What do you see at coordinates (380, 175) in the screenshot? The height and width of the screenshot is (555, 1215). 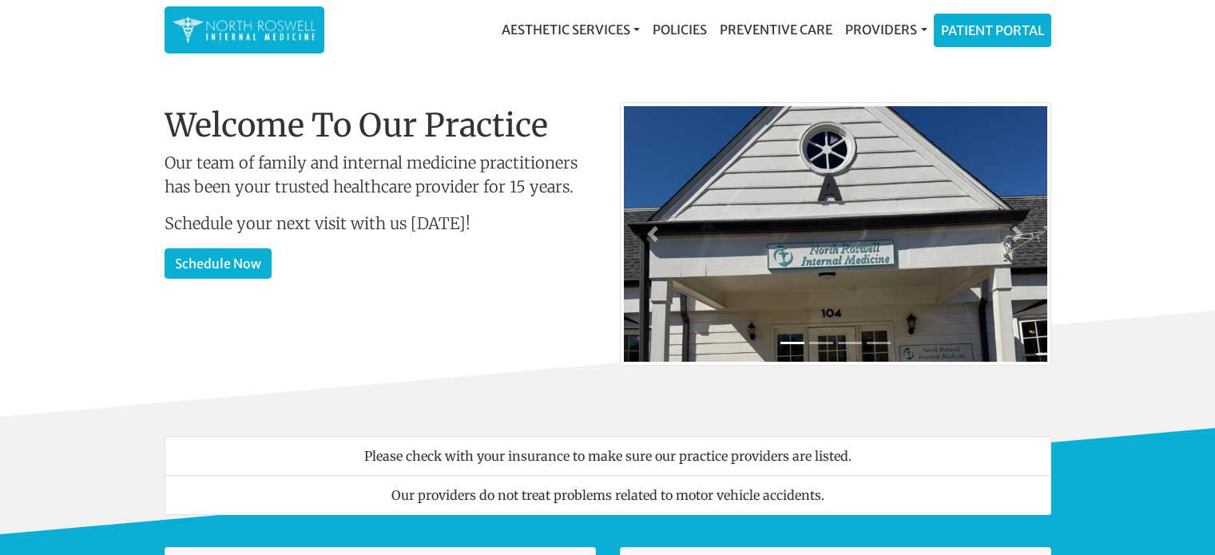 I see `p: Our team of family and internal medicine practitioners has been your trusted healthcare provider ...` at bounding box center [380, 175].